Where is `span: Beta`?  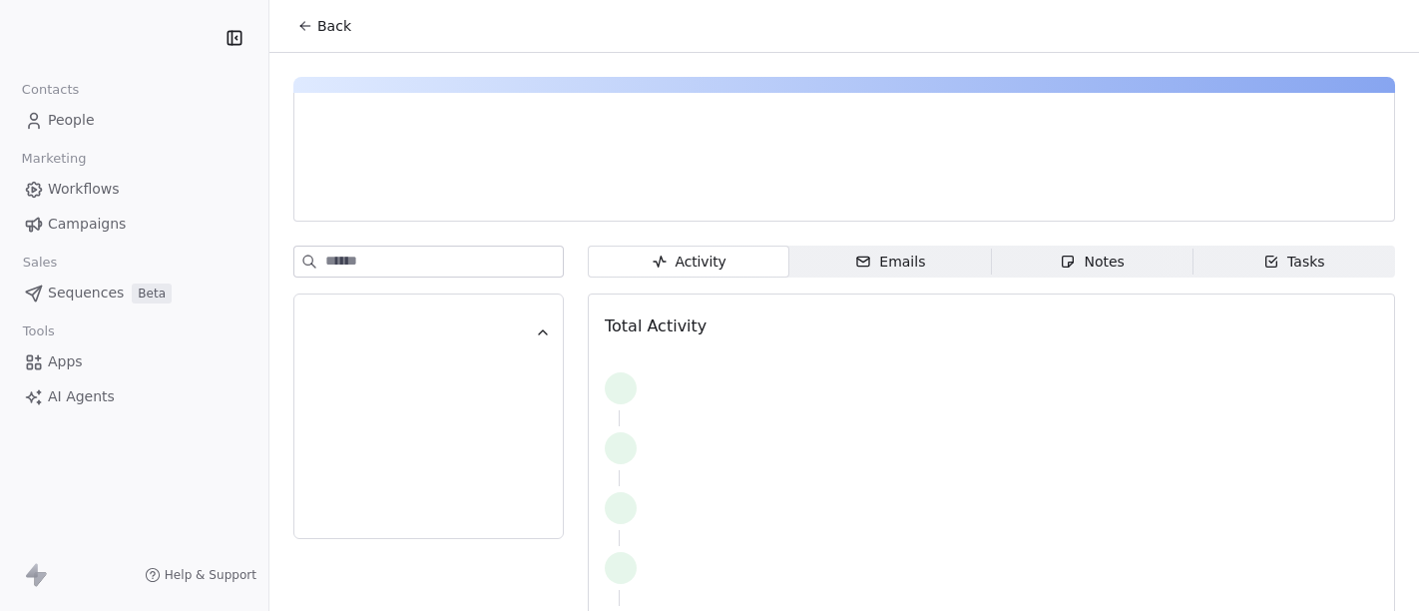 span: Beta is located at coordinates (152, 293).